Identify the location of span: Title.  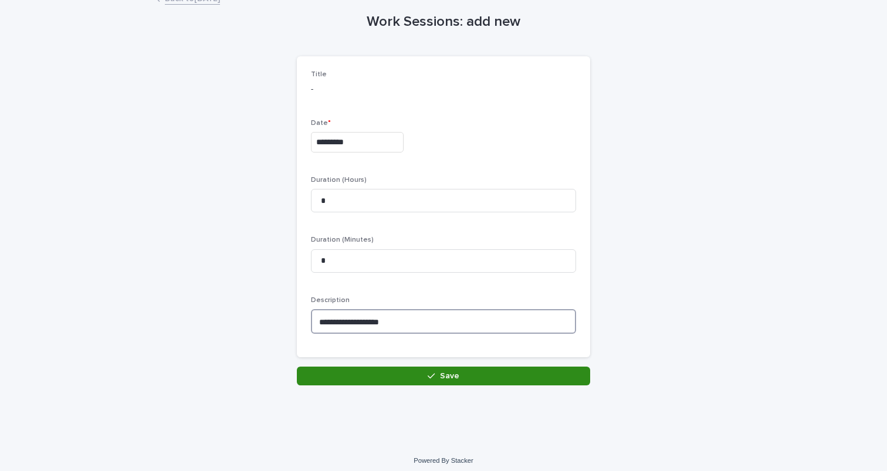
(318, 74).